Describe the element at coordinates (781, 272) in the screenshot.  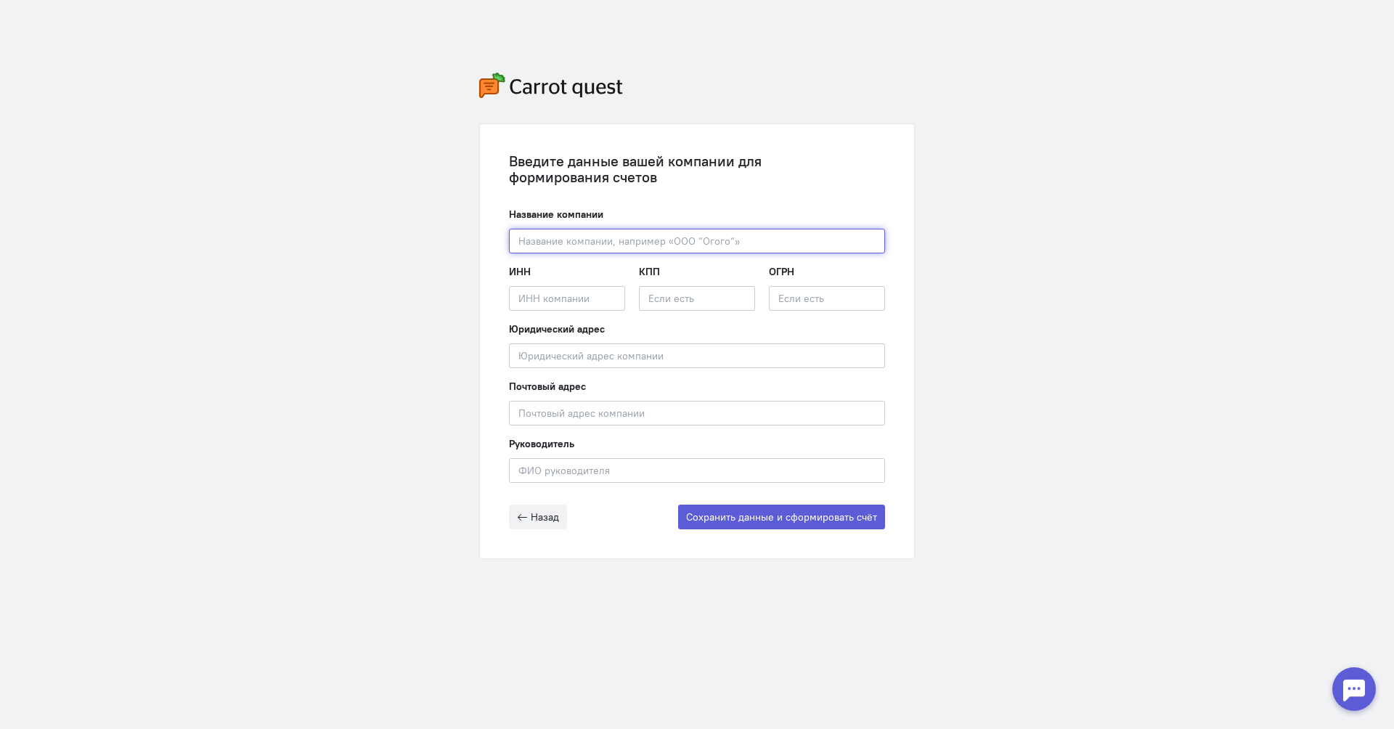
I see `label: ОГРН` at that location.